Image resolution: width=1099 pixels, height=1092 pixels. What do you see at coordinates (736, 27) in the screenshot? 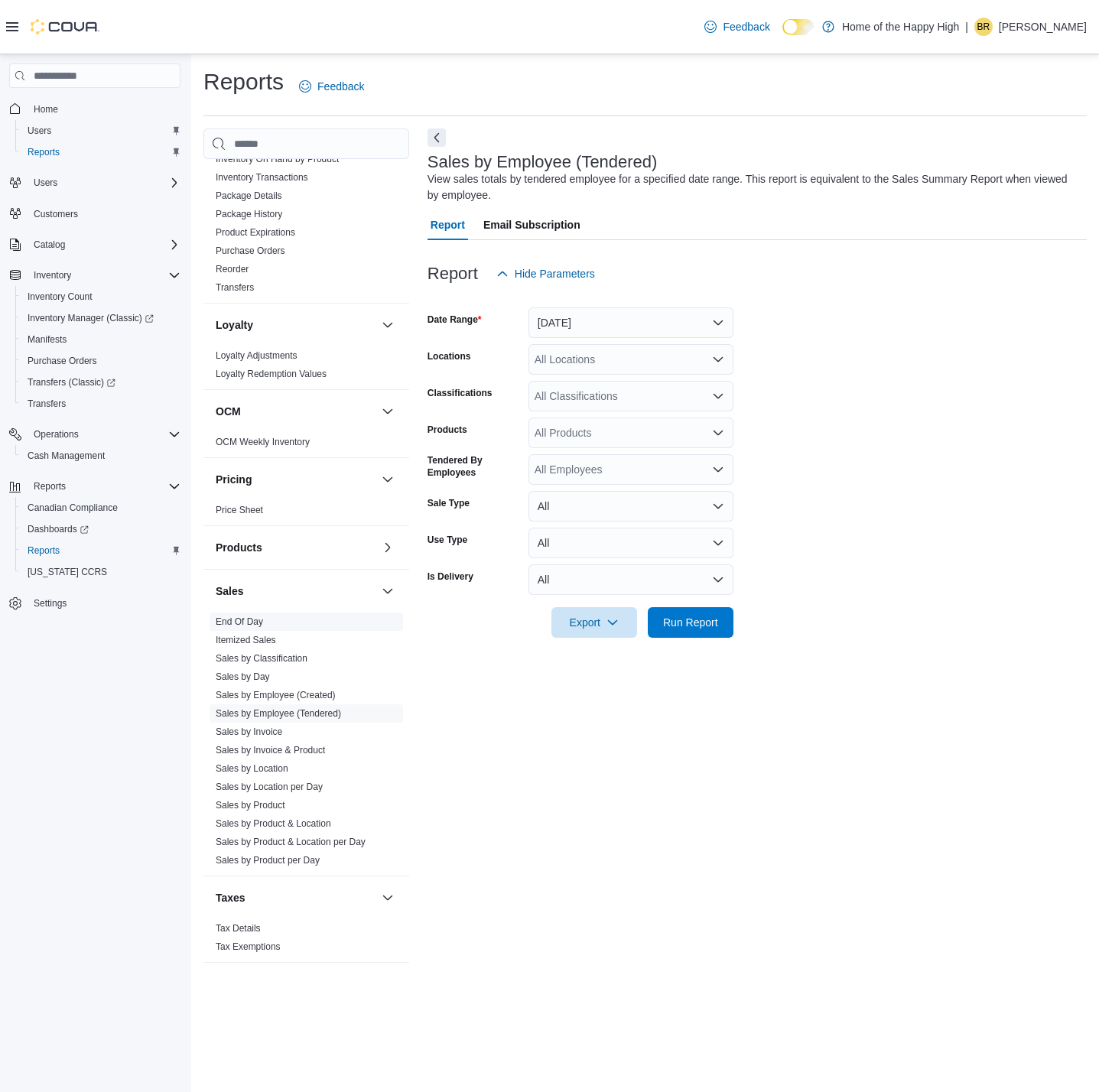
I see `a: Feedback` at bounding box center [736, 27].